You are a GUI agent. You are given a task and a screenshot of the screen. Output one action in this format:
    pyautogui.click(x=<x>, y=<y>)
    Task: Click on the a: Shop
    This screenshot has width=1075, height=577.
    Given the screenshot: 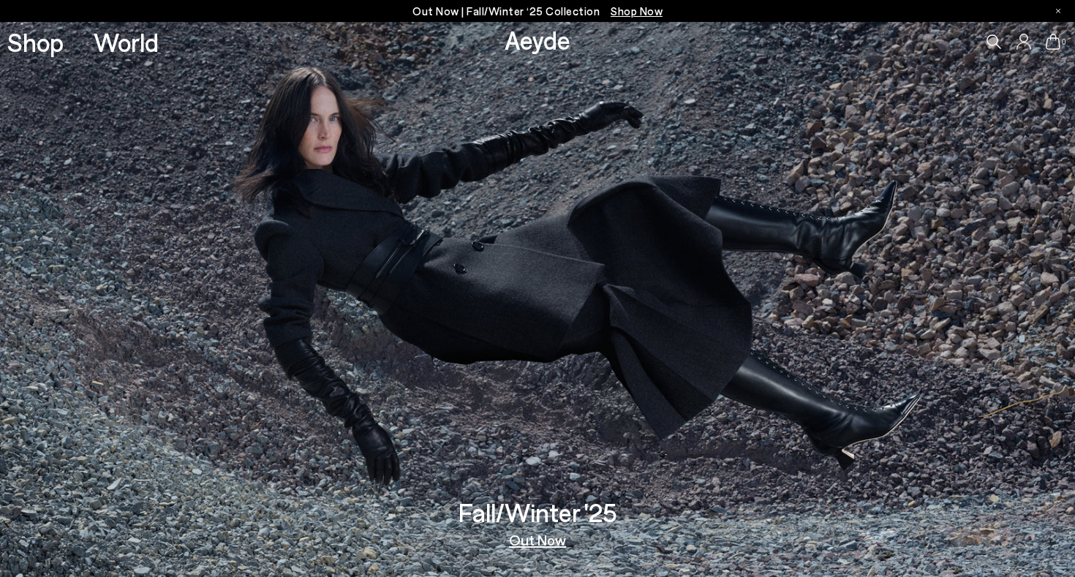 What is the action you would take?
    pyautogui.click(x=35, y=42)
    